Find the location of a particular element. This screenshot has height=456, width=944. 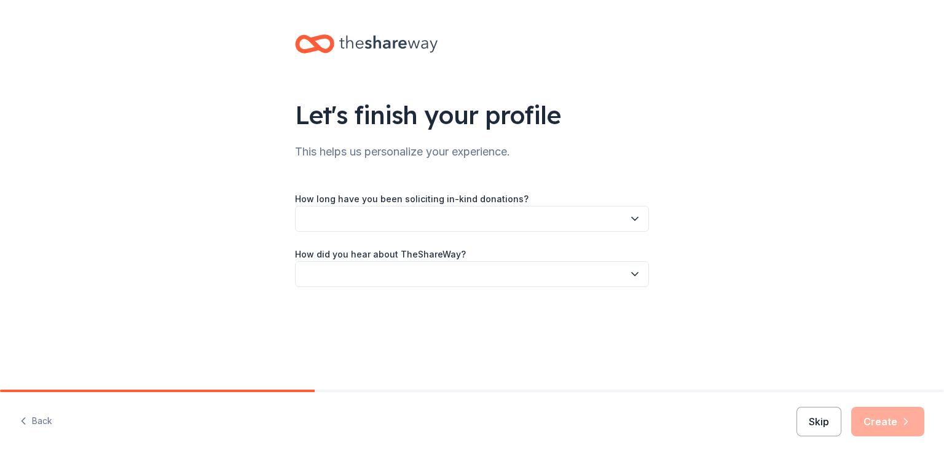

div: Let's finish your profile is located at coordinates (472, 115).